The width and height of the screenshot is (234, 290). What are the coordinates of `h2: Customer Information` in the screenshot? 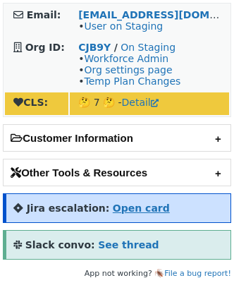 It's located at (117, 138).